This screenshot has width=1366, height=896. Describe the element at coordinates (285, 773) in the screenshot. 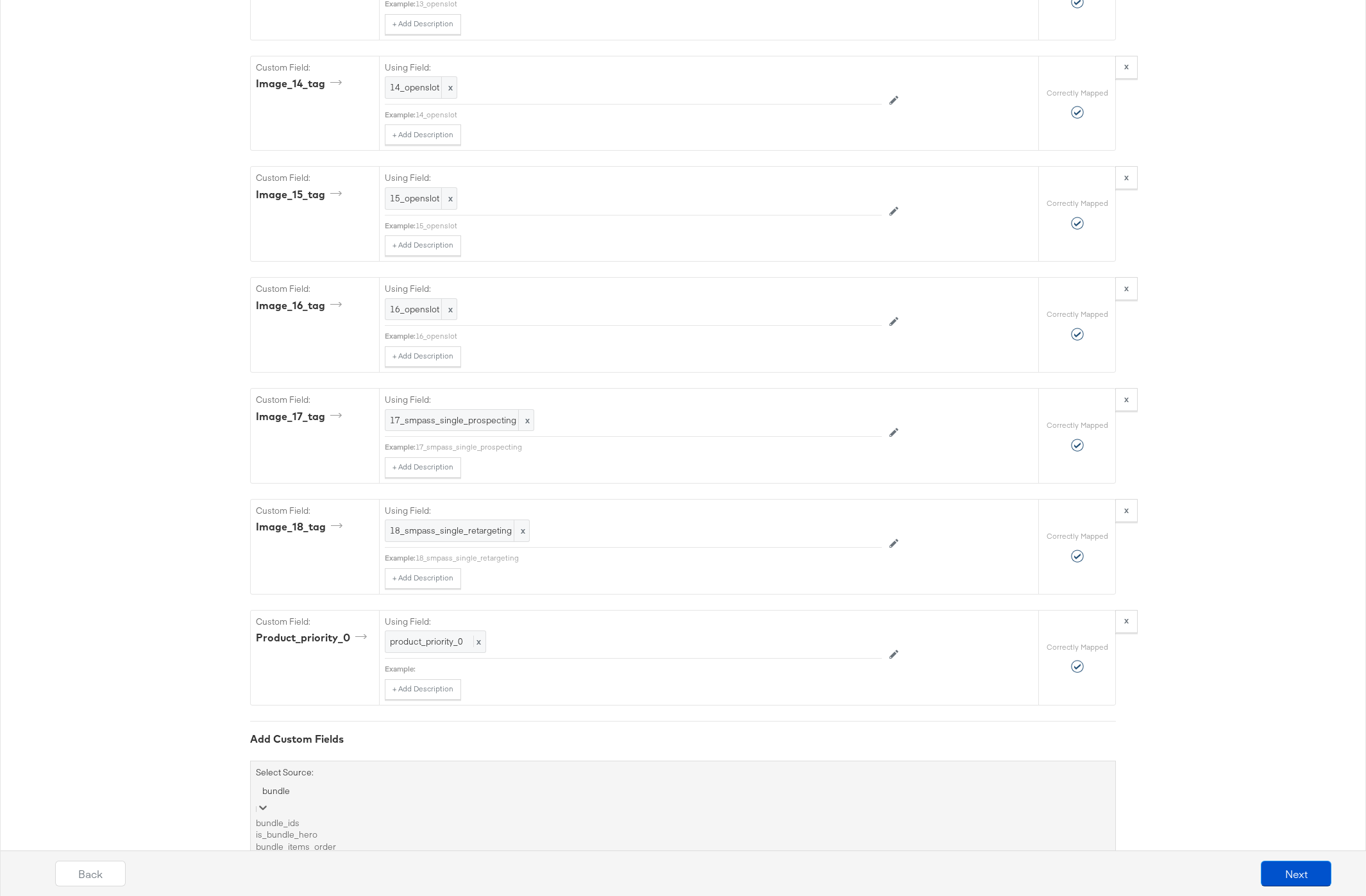

I see `label: Select Source:` at that location.